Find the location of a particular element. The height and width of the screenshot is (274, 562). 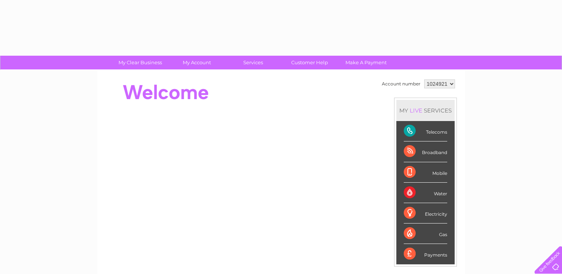

div: Broadband is located at coordinates (426, 152).